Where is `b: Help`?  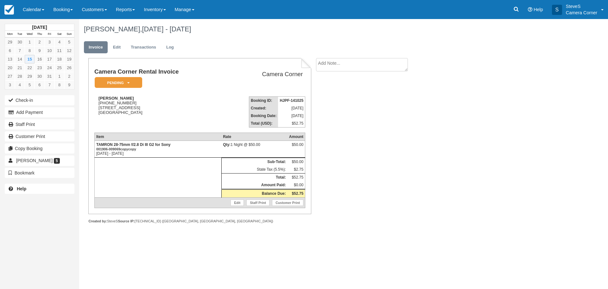 b: Help is located at coordinates (22, 189).